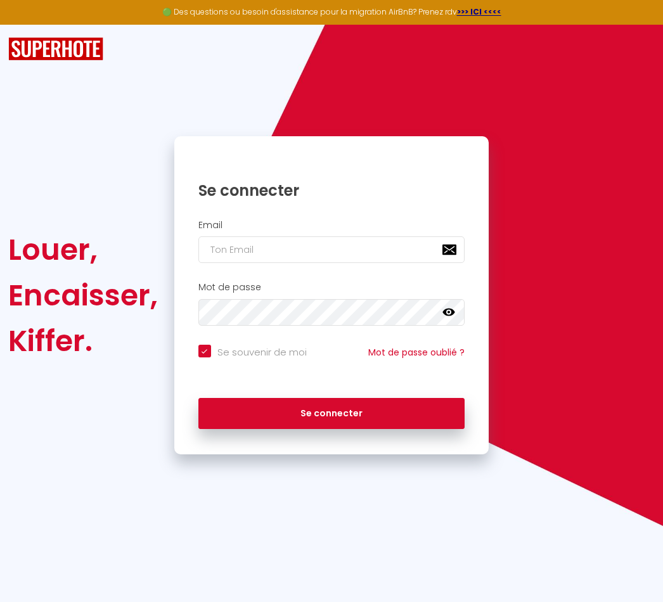 Image resolution: width=663 pixels, height=602 pixels. I want to click on img: SuperHote logo, so click(56, 49).